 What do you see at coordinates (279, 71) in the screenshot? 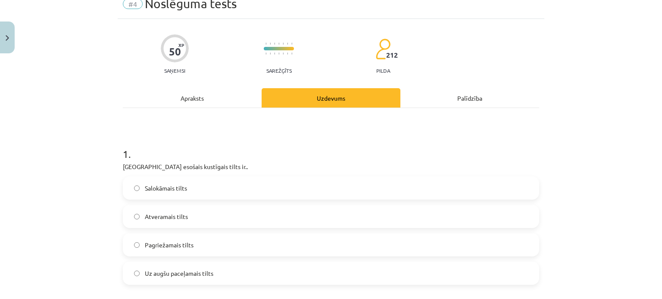
I see `p: Sarežģīts` at bounding box center [279, 71].